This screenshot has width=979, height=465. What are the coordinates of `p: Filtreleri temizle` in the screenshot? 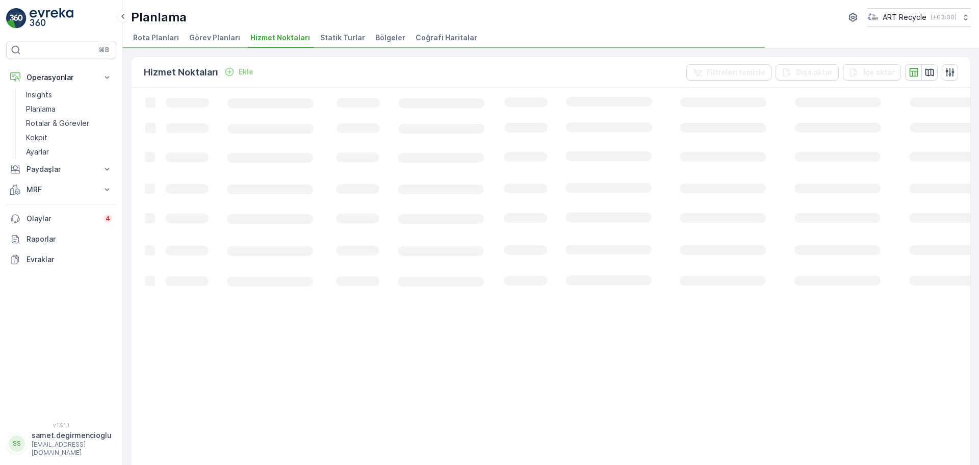 It's located at (736, 72).